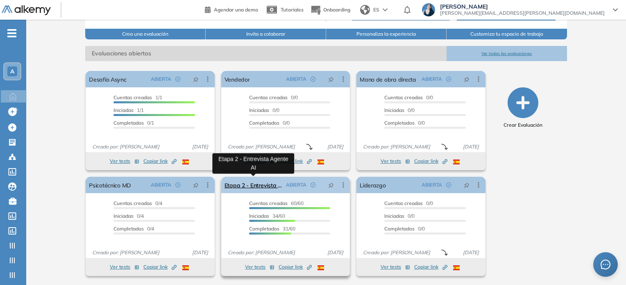 The width and height of the screenshot is (626, 285). What do you see at coordinates (254, 185) in the screenshot?
I see `a: Etapa 2 - Entrevista Agente AI` at bounding box center [254, 185].